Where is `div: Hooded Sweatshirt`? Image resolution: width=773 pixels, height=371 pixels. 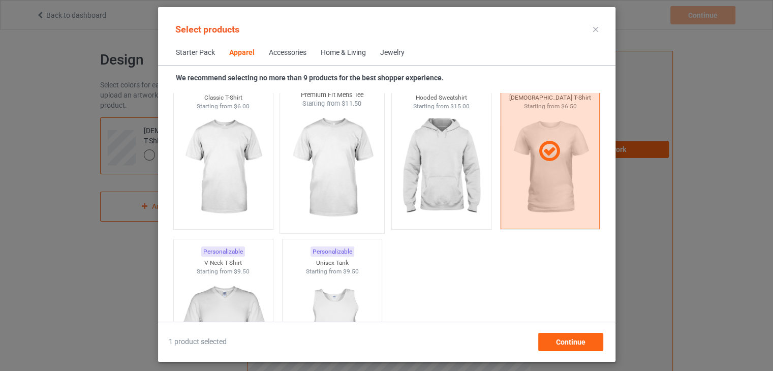 div: Hooded Sweatshirt is located at coordinates (441, 98).